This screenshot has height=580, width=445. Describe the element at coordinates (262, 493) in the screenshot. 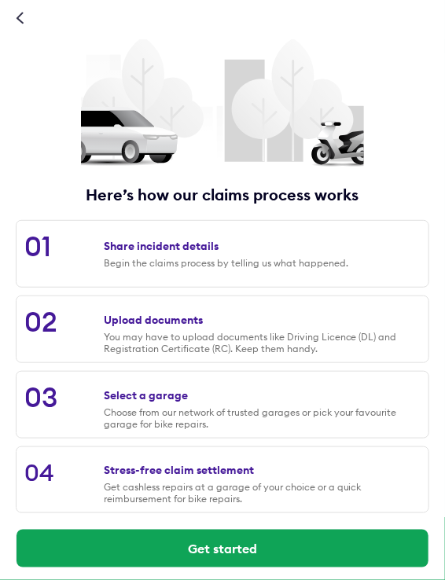

I see `div: Get cashless repairs at a garage of your choice or a quick reimbursement for bike repairs.` at that location.